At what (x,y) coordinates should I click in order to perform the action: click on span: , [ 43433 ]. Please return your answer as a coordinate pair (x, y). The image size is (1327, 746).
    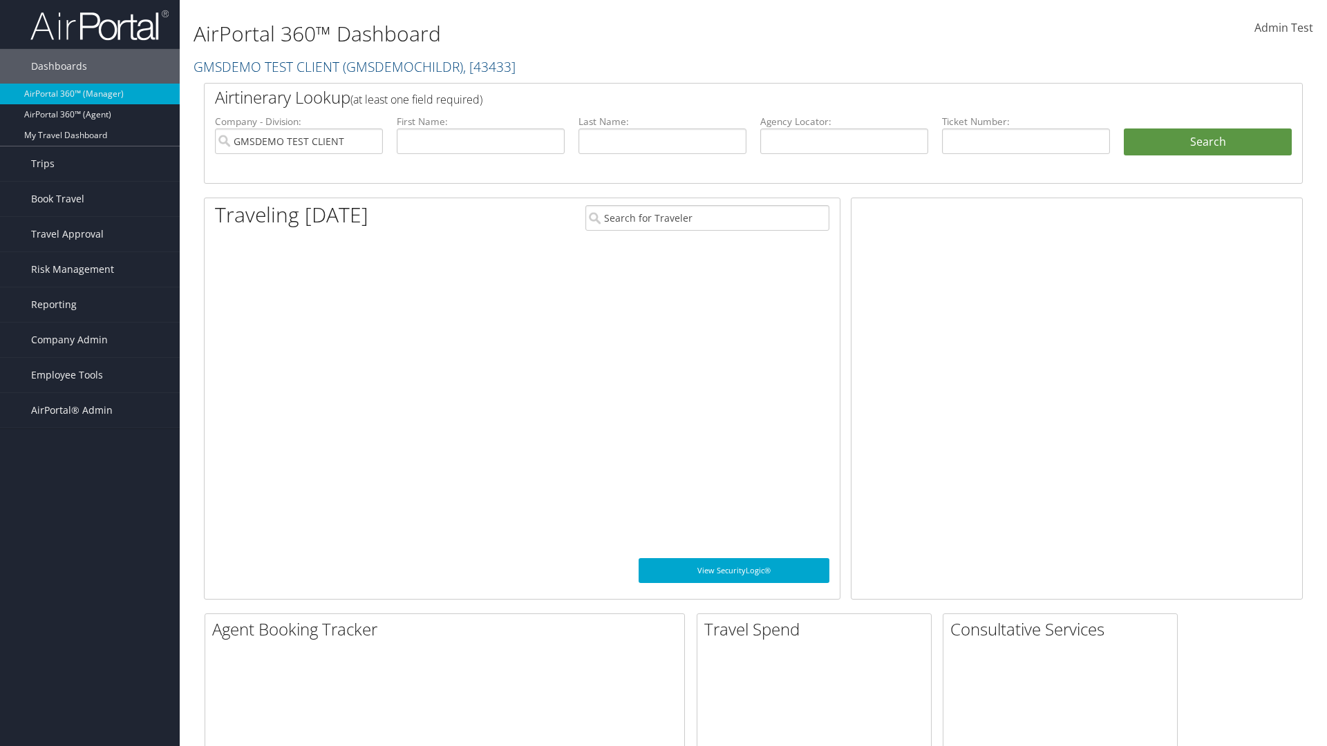
    Looking at the image, I should click on (489, 66).